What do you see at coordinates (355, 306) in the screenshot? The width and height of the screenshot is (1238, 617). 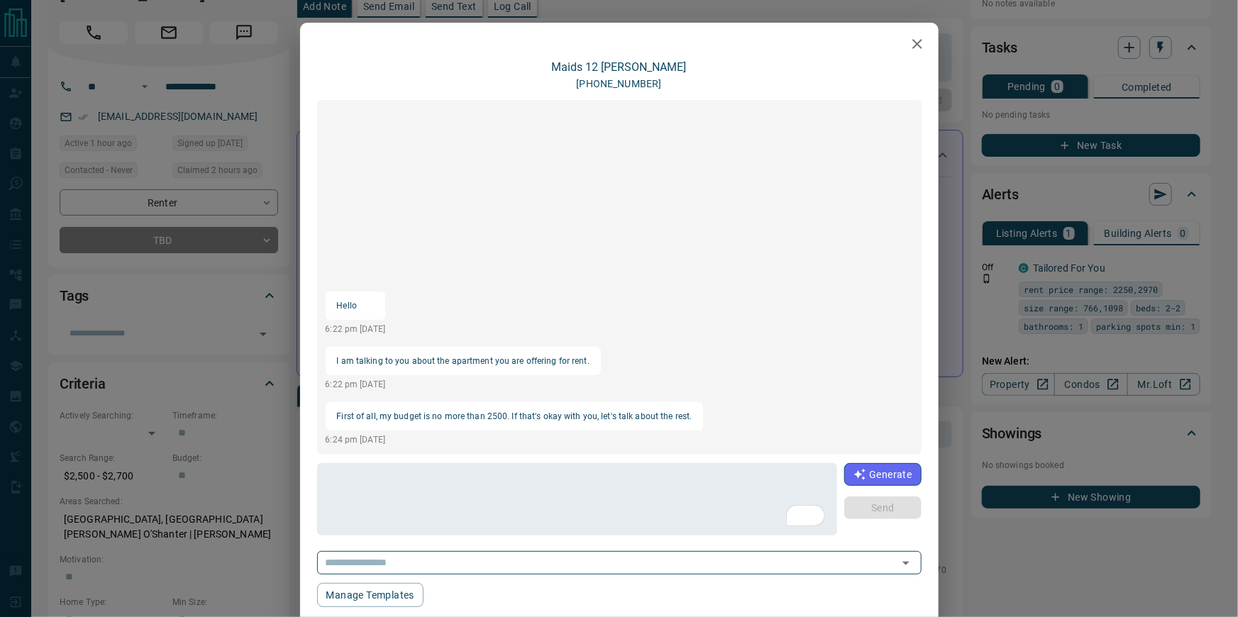 I see `p: Hello` at bounding box center [355, 306].